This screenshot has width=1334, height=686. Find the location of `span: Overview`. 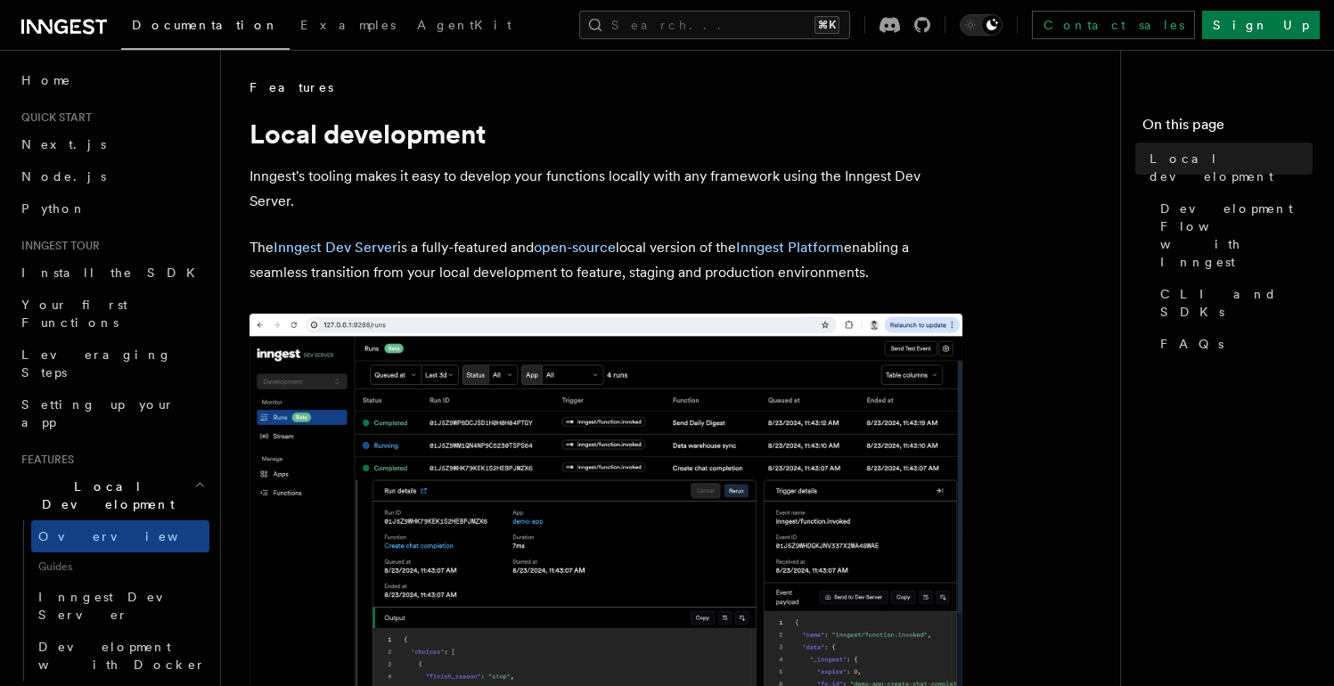

span: Overview is located at coordinates (130, 536).